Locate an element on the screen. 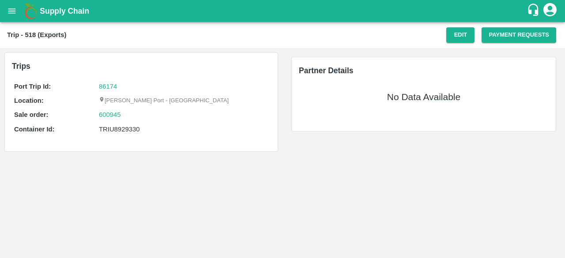  b: Trip - 518 (Exports) is located at coordinates (37, 35).